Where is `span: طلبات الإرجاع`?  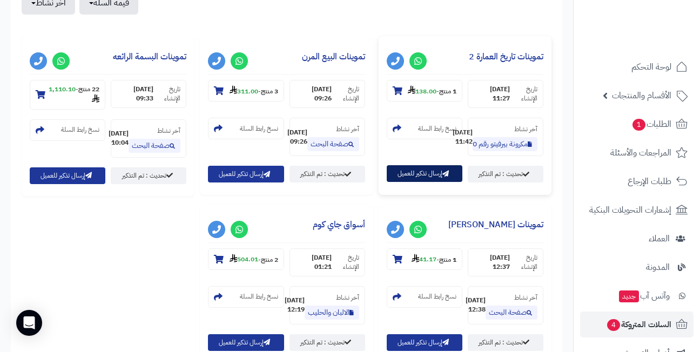 span: طلبات الإرجاع is located at coordinates (650, 182).